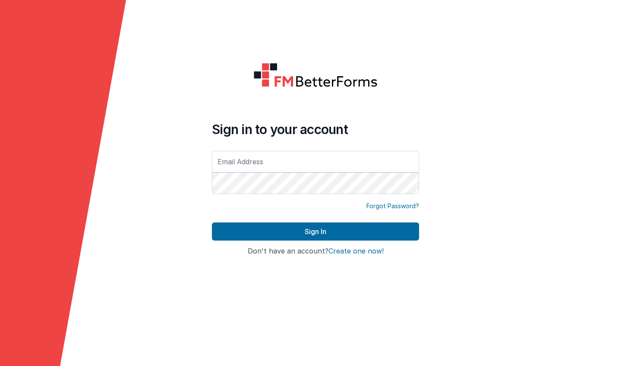 The image size is (631, 366). I want to click on h4: Sign in to your account, so click(316, 129).